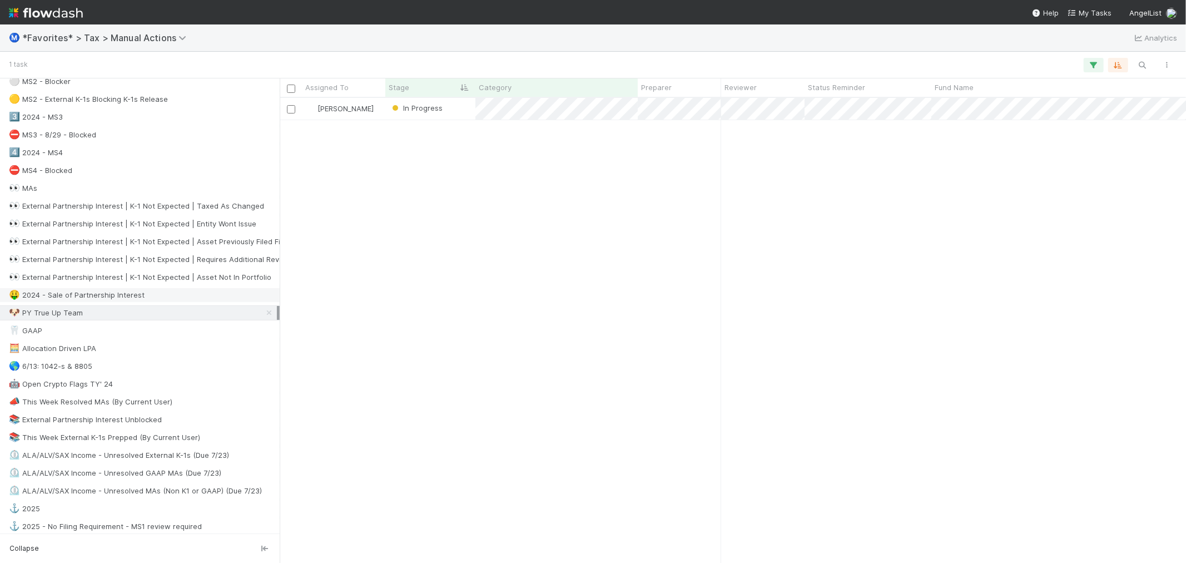 The height and width of the screenshot is (563, 1186). Describe the element at coordinates (51, 366) in the screenshot. I see `div: 6/13: 1042-s & 8805` at that location.